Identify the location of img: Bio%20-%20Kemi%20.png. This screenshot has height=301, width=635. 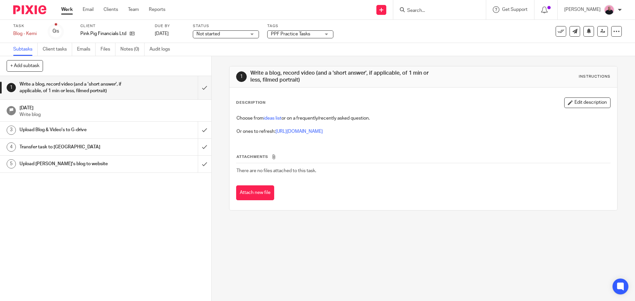
(609, 10).